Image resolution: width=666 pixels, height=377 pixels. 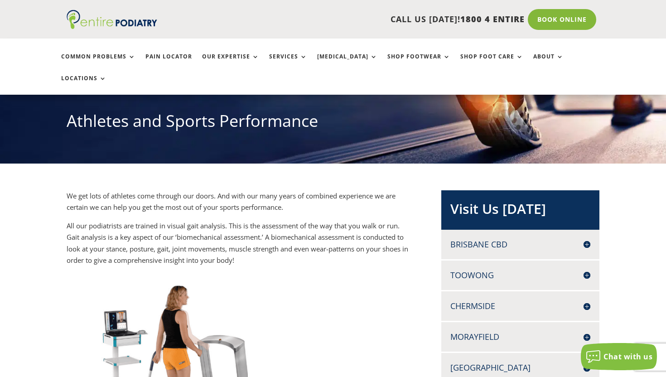 What do you see at coordinates (239, 205) in the screenshot?
I see `p: We get lots of athletes come through our doors. And with our many years of combined experience we...` at bounding box center [239, 205].